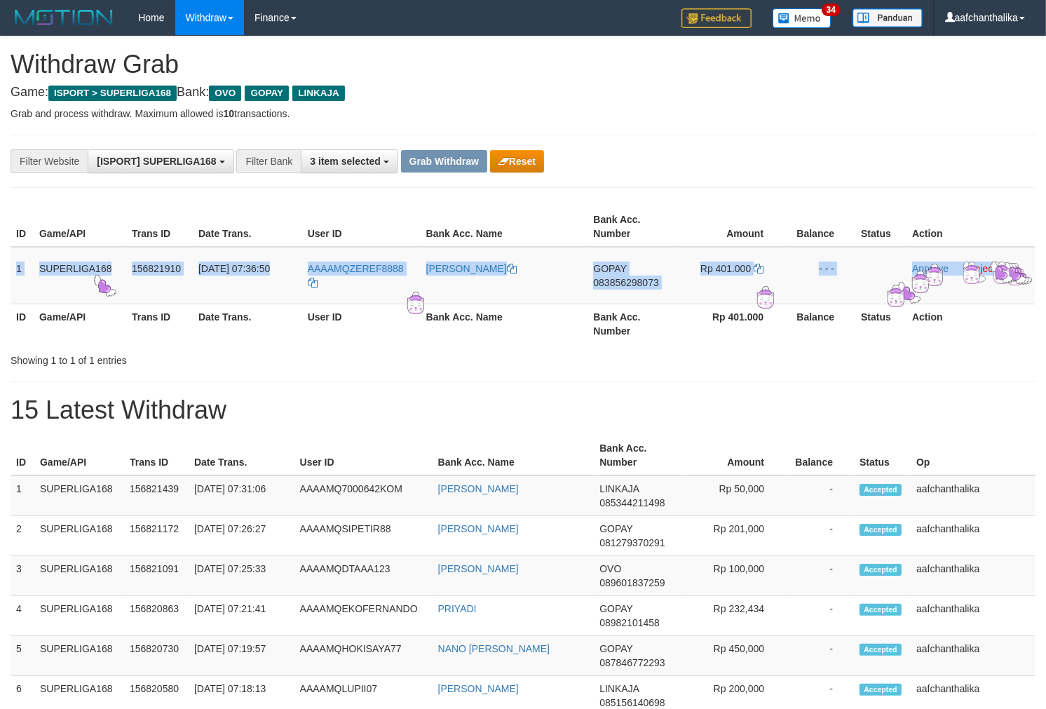 This screenshot has height=709, width=1046. I want to click on button: 3 item selected, so click(349, 161).